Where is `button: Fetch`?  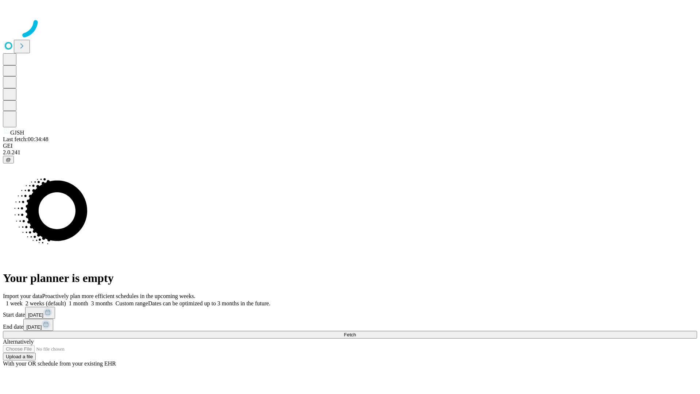
button: Fetch is located at coordinates (350, 334).